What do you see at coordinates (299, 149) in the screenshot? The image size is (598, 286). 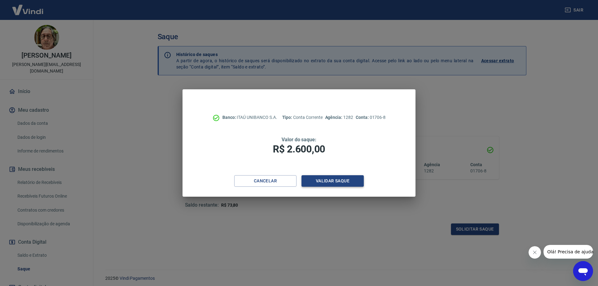 I see `span: R$ 2.600,00` at bounding box center [299, 149].